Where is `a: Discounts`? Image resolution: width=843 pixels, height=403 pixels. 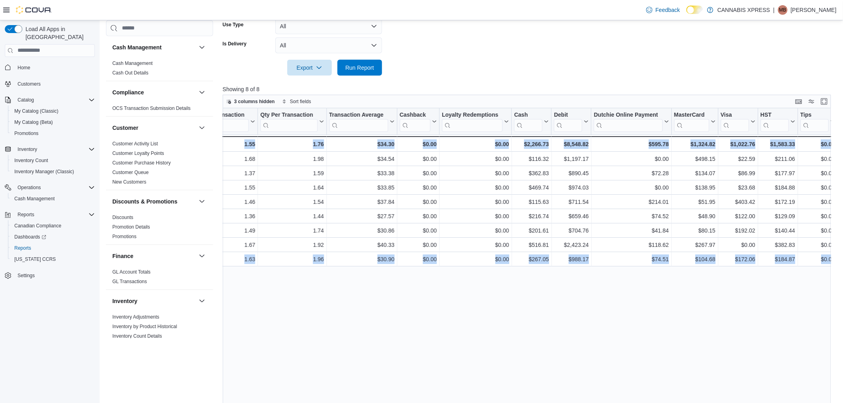 a: Discounts is located at coordinates (123, 217).